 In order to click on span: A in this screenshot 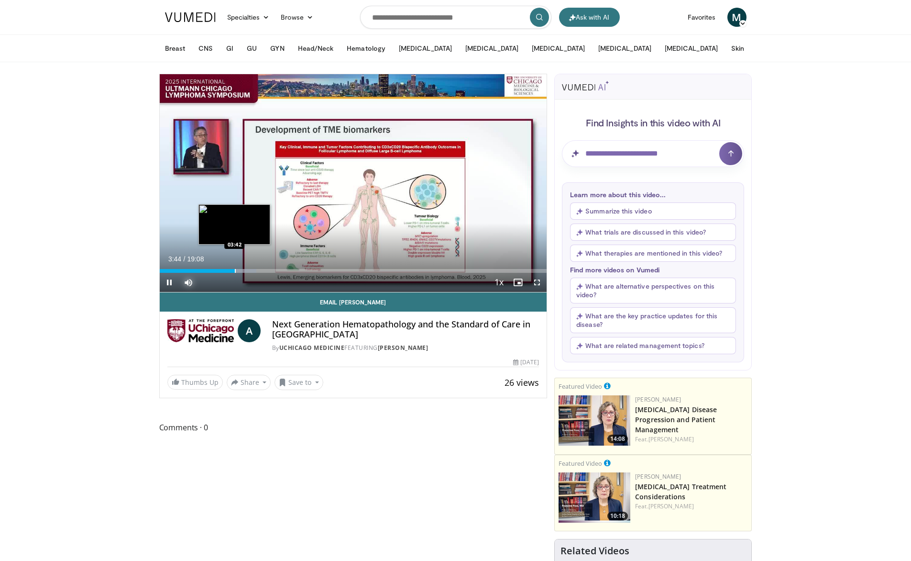, I will do `click(249, 331)`.